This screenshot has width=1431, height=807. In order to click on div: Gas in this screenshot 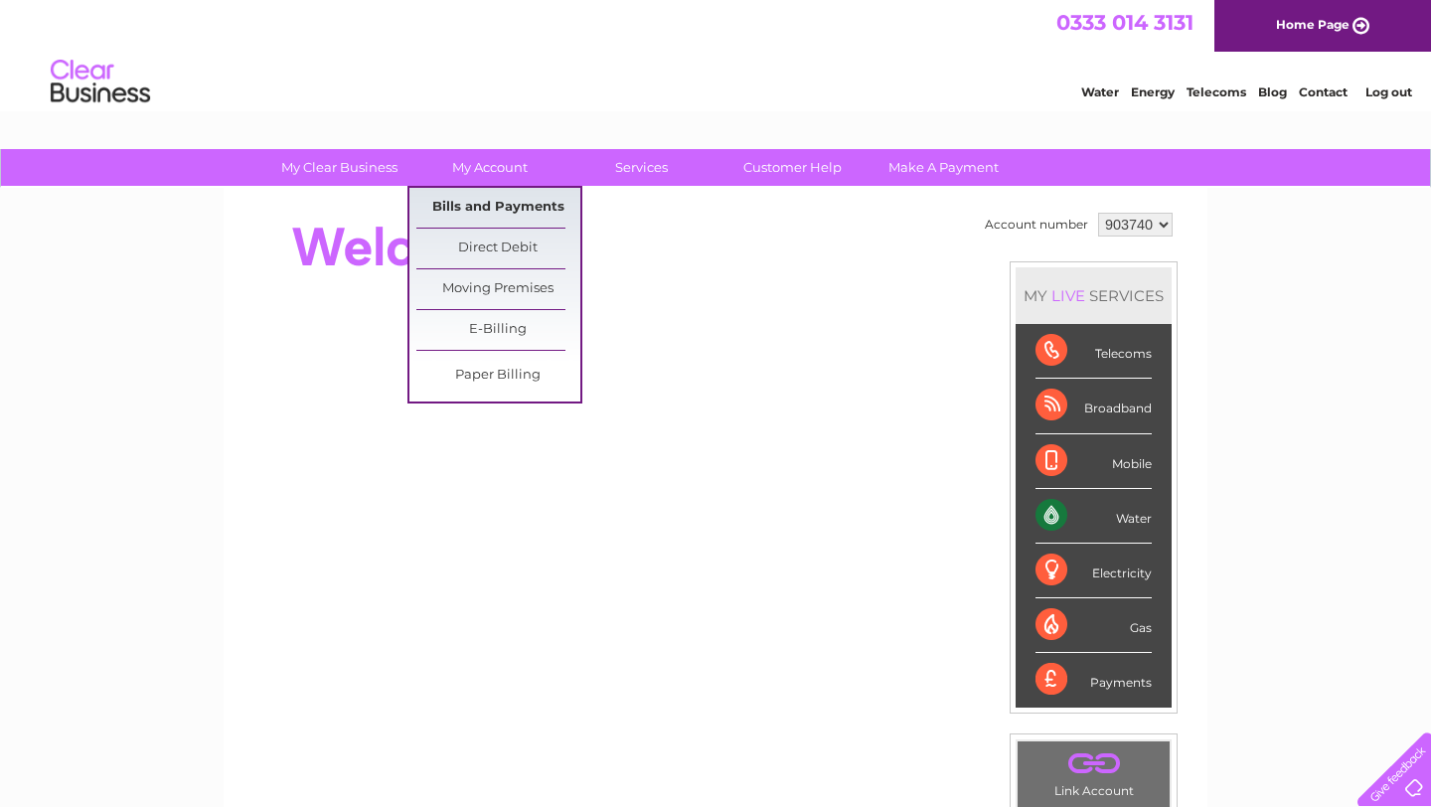, I will do `click(1093, 625)`.